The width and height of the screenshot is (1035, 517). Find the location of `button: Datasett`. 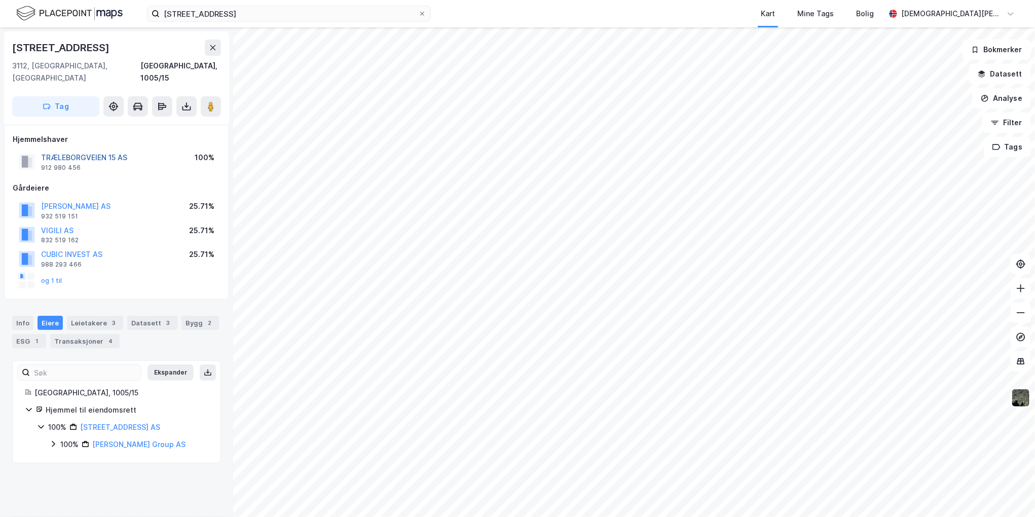

button: Datasett is located at coordinates (1000, 74).